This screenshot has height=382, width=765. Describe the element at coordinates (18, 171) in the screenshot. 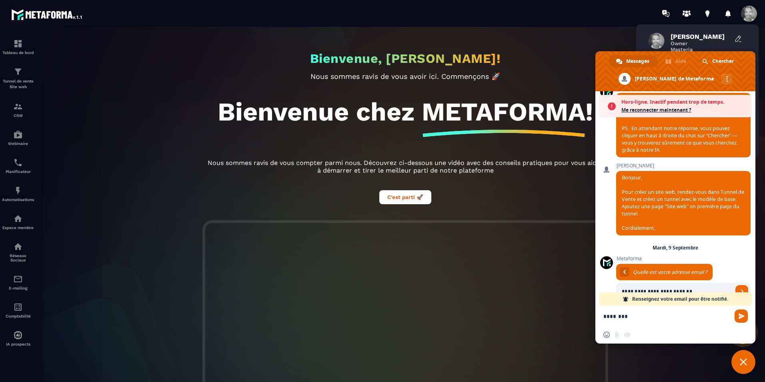

I see `p: Planificateur` at that location.